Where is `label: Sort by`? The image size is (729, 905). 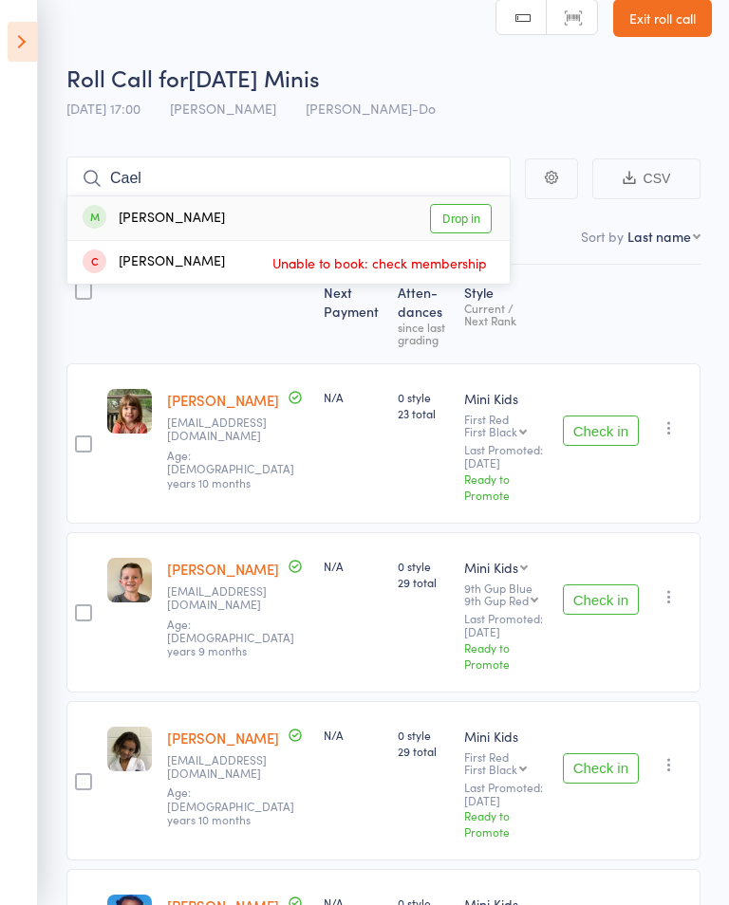
label: Sort by is located at coordinates (601, 236).